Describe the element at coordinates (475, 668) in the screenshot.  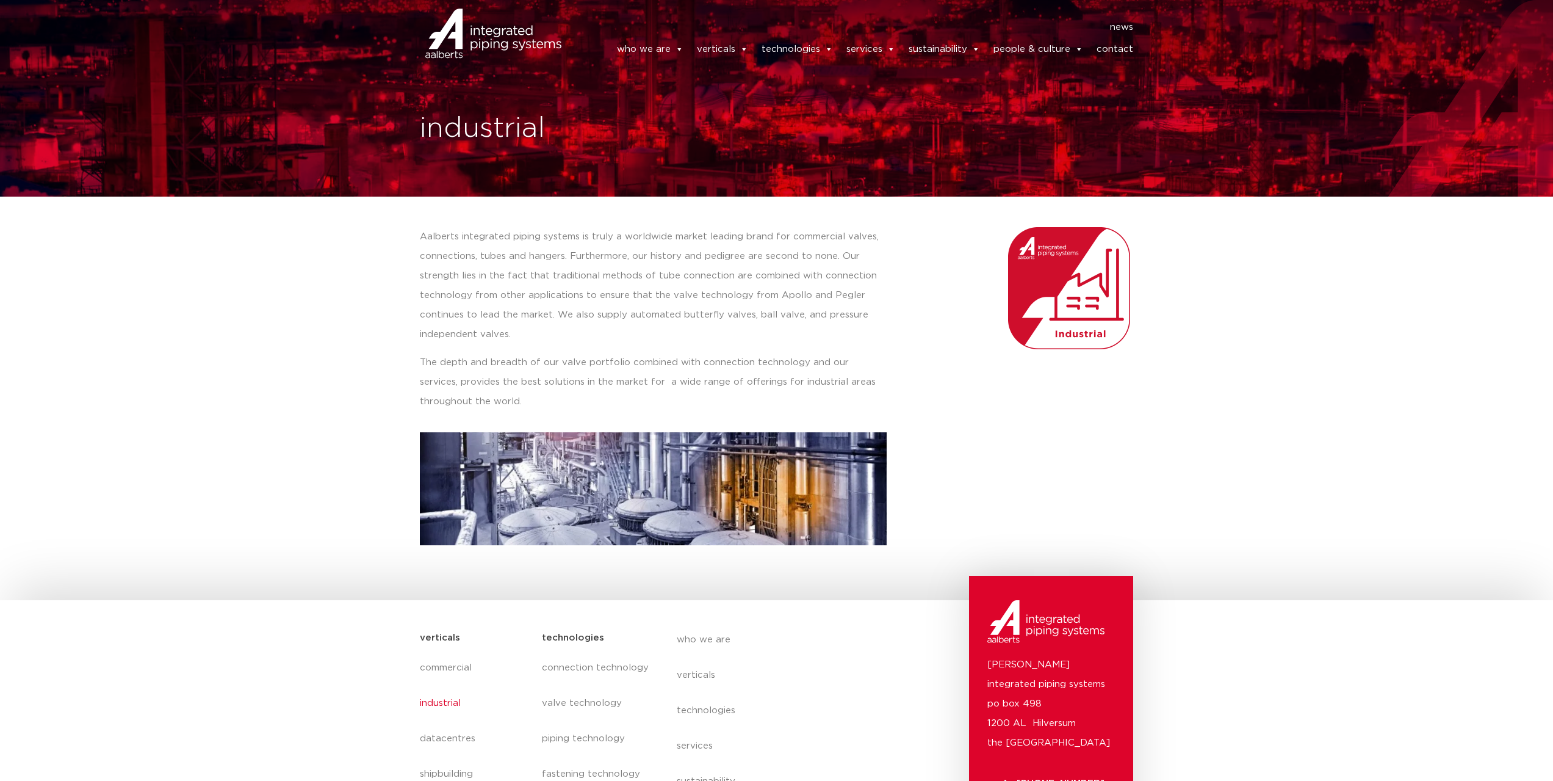
I see `a: commercial` at that location.